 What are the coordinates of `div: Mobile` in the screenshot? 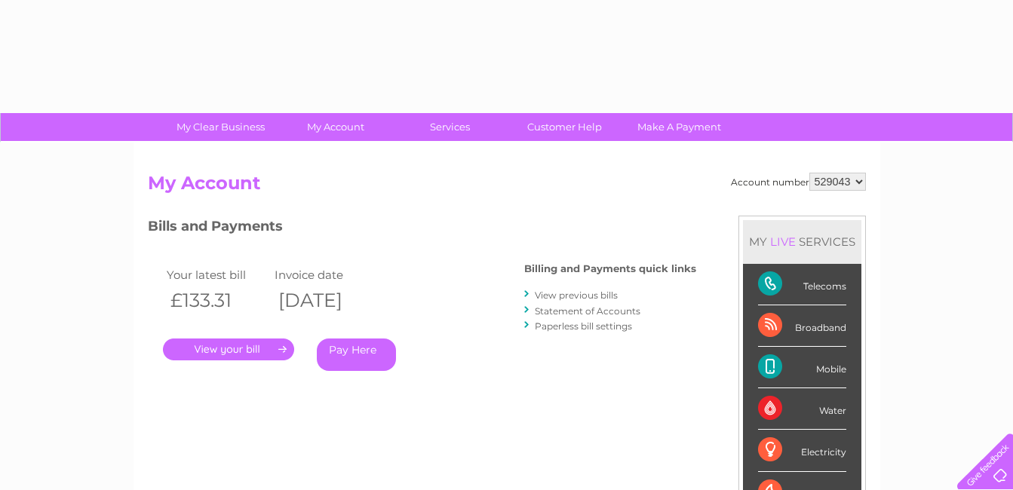 It's located at (801, 367).